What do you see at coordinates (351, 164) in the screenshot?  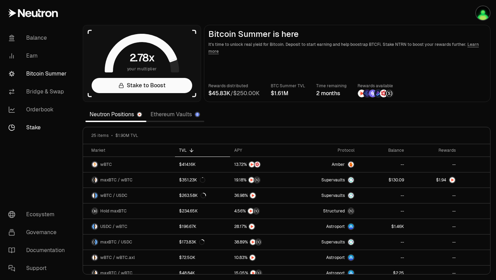 I see `img: Amber` at bounding box center [351, 164].